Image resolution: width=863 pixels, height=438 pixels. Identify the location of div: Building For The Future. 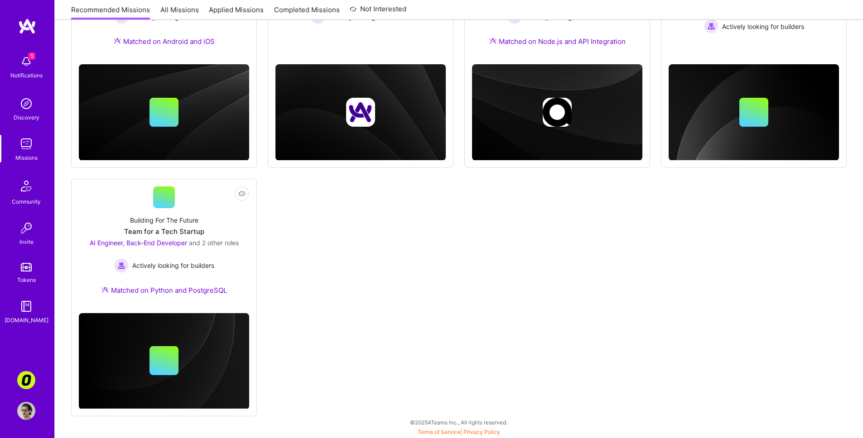
(164, 220).